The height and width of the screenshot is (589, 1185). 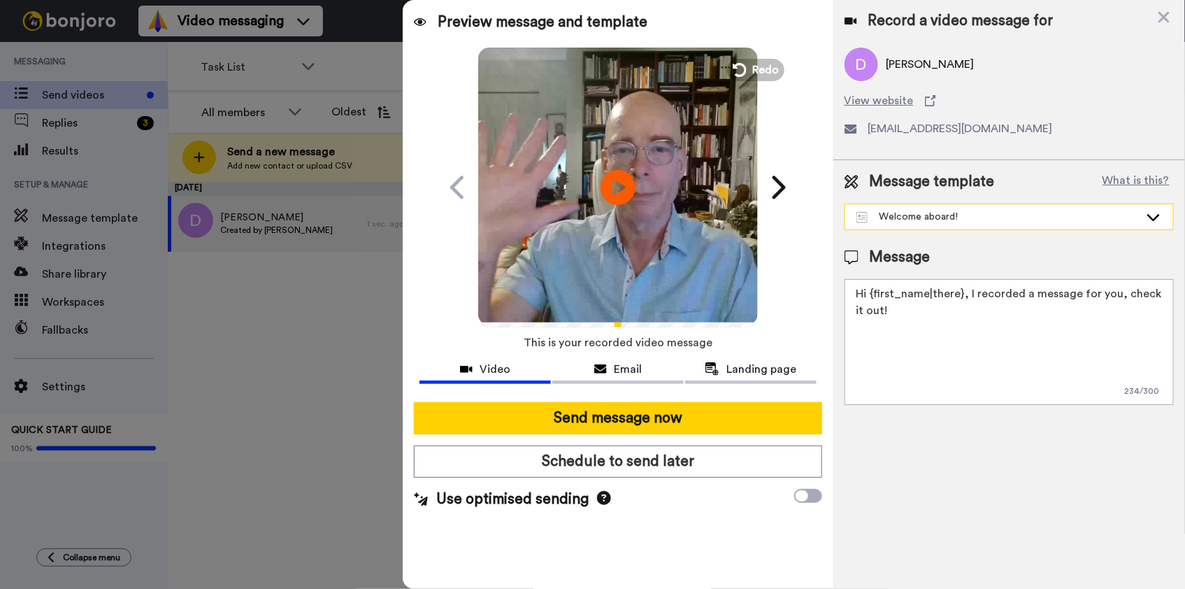 I want to click on span: Video, so click(x=495, y=369).